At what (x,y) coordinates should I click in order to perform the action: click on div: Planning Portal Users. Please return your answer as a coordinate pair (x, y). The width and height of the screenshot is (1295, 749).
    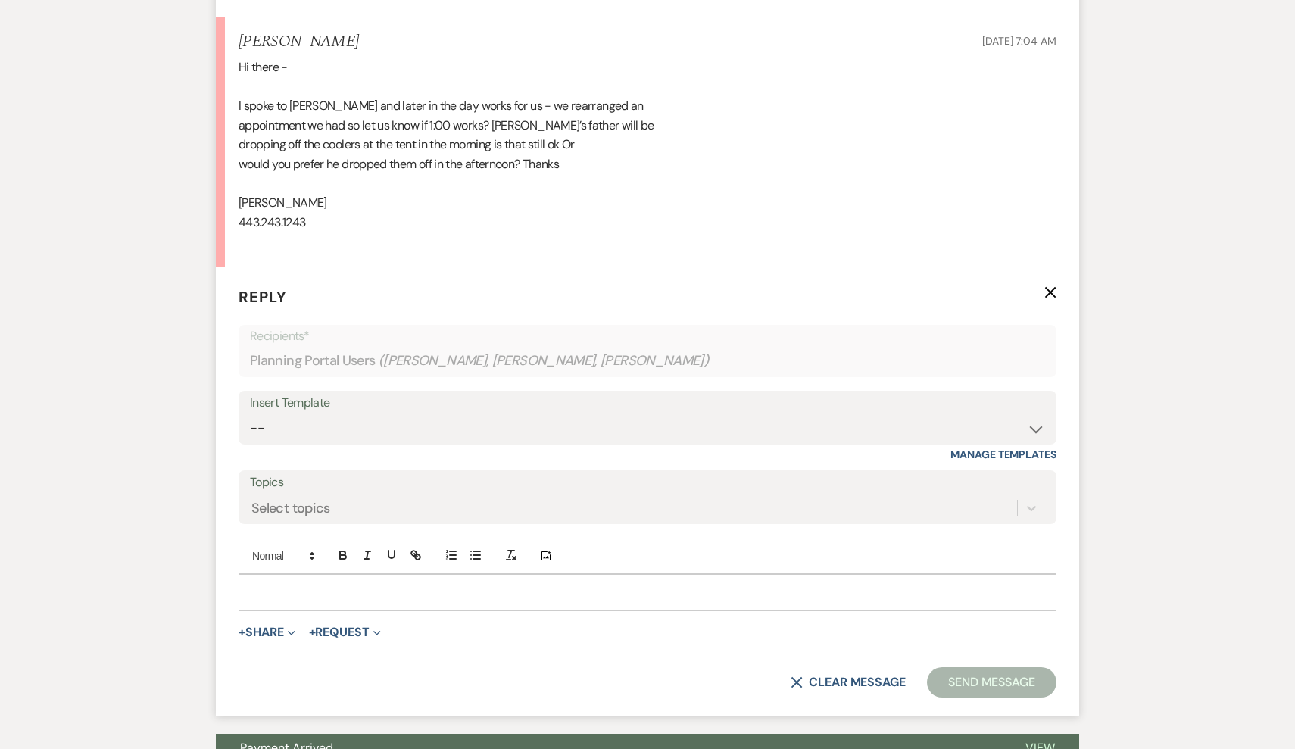
    Looking at the image, I should click on (648, 360).